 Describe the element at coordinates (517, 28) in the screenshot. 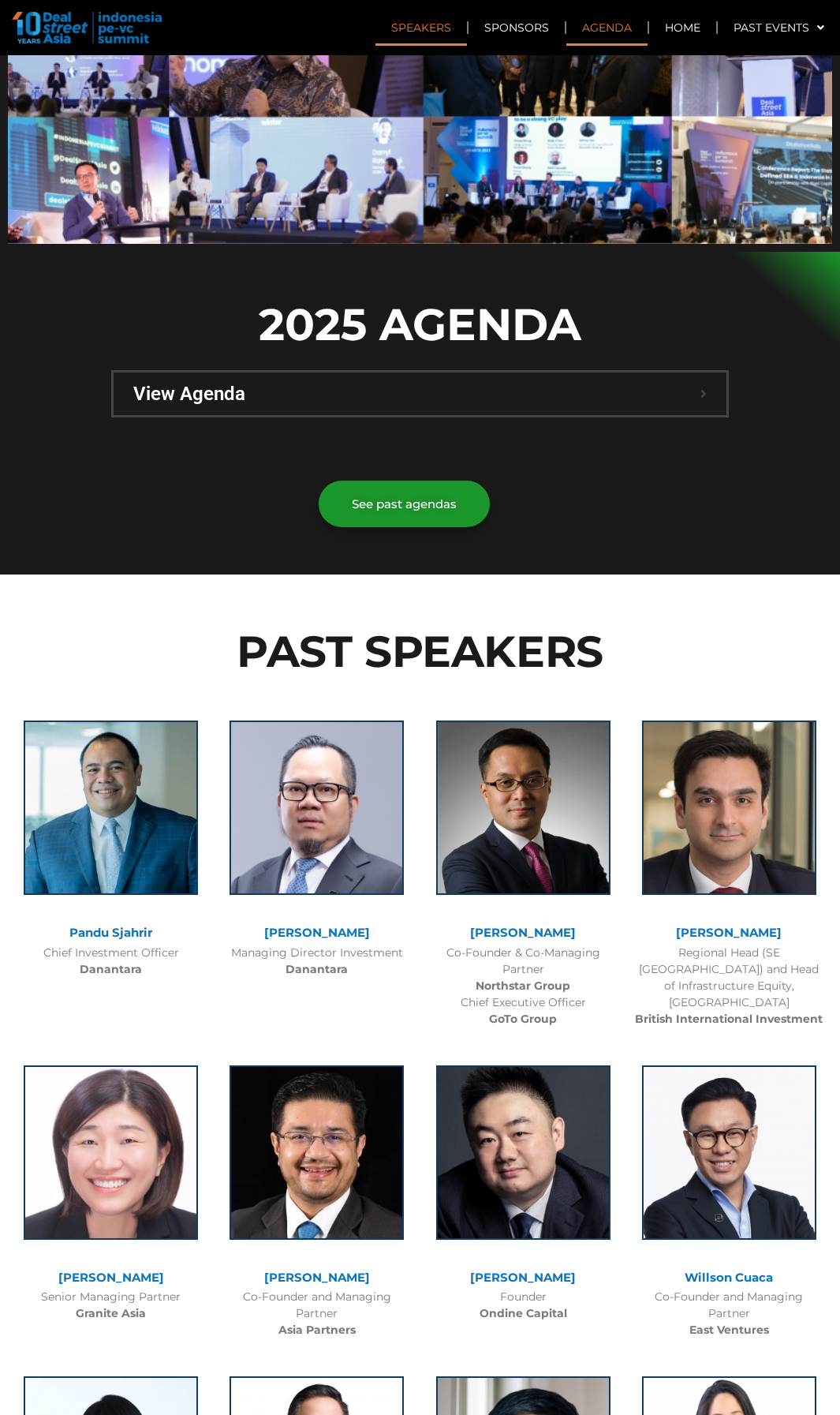

I see `a: Sponsors` at that location.